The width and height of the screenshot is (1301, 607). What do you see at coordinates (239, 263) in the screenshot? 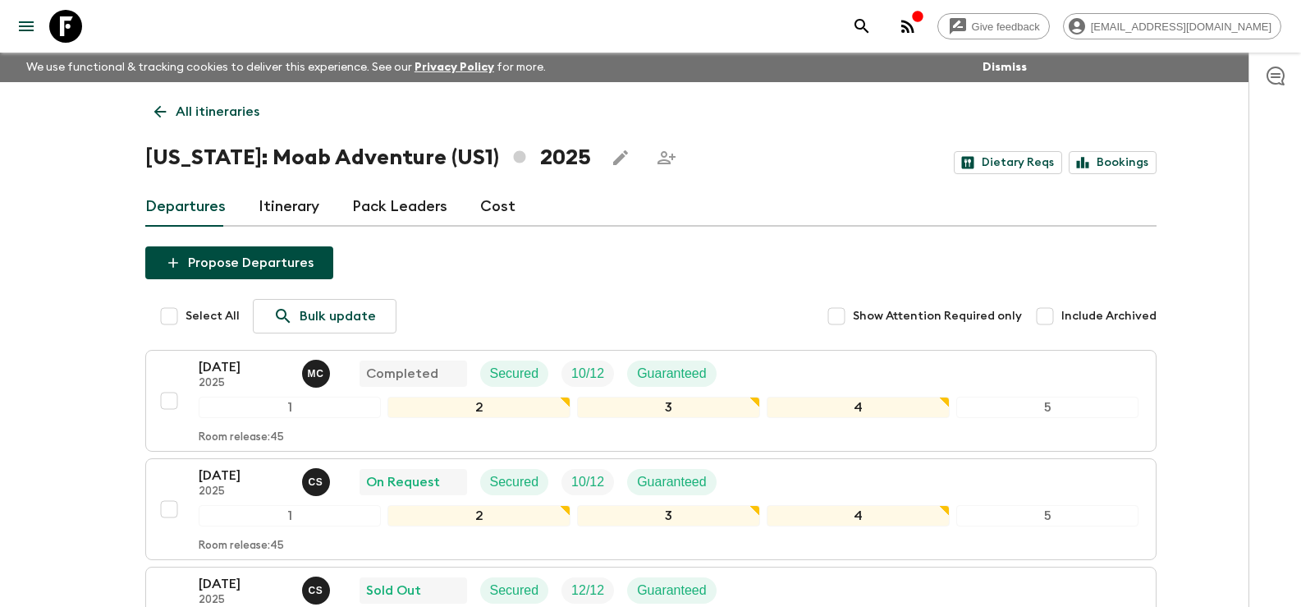
I see `button: Propose Departures` at bounding box center [239, 263].